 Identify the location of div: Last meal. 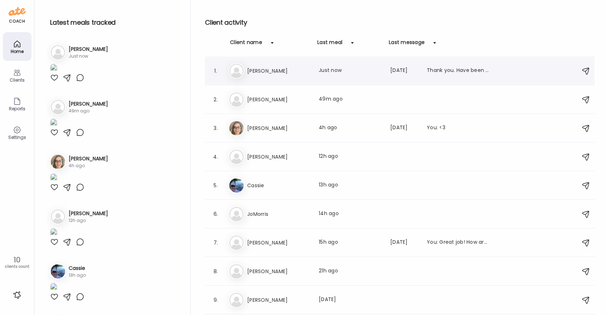
(330, 44).